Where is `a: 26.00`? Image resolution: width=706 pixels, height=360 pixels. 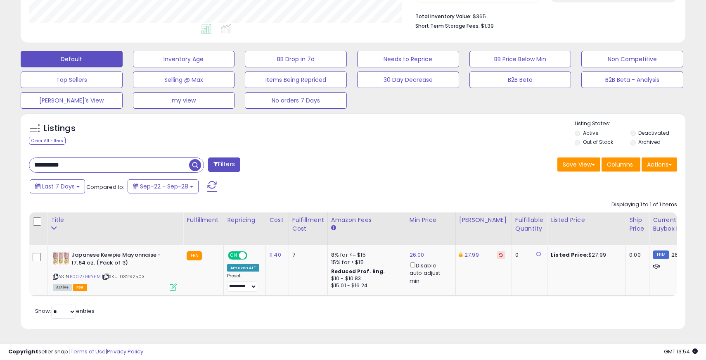 a: 26.00 is located at coordinates (417, 255).